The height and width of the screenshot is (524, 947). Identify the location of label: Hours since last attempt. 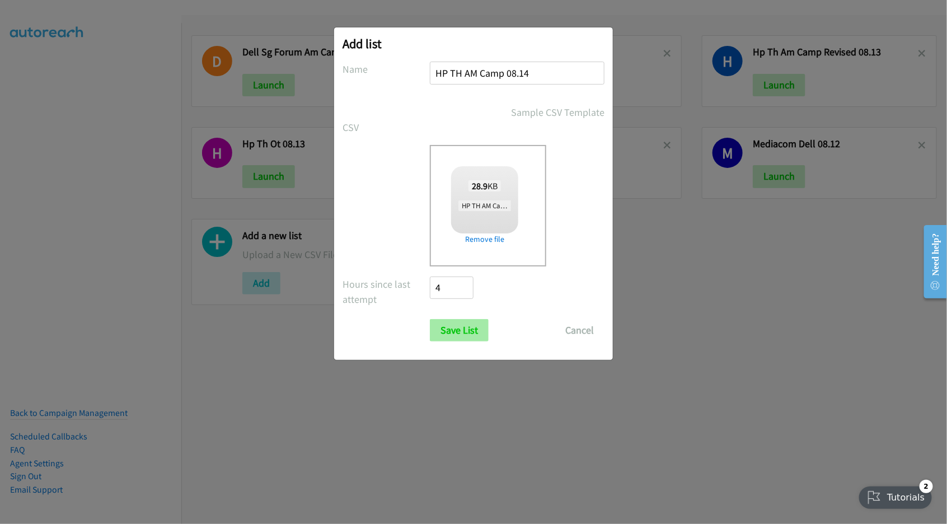
(386, 291).